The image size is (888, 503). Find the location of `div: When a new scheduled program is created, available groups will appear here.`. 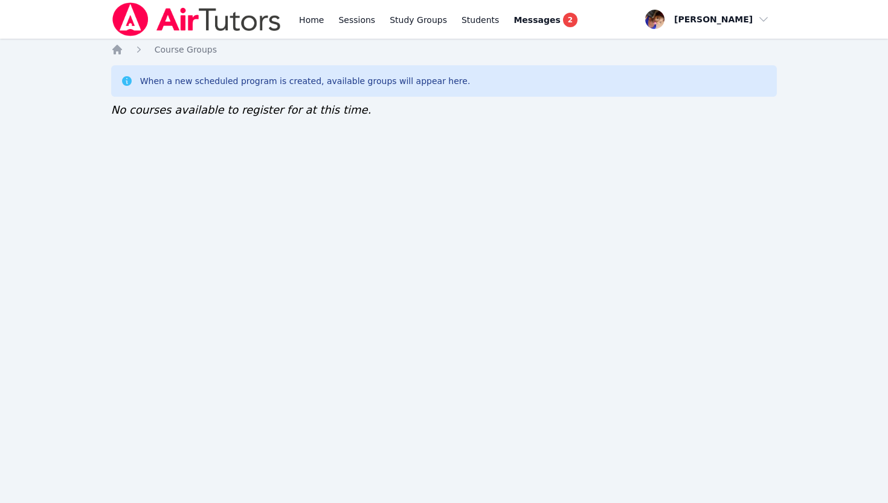

div: When a new scheduled program is created, available groups will appear here. is located at coordinates (305, 81).